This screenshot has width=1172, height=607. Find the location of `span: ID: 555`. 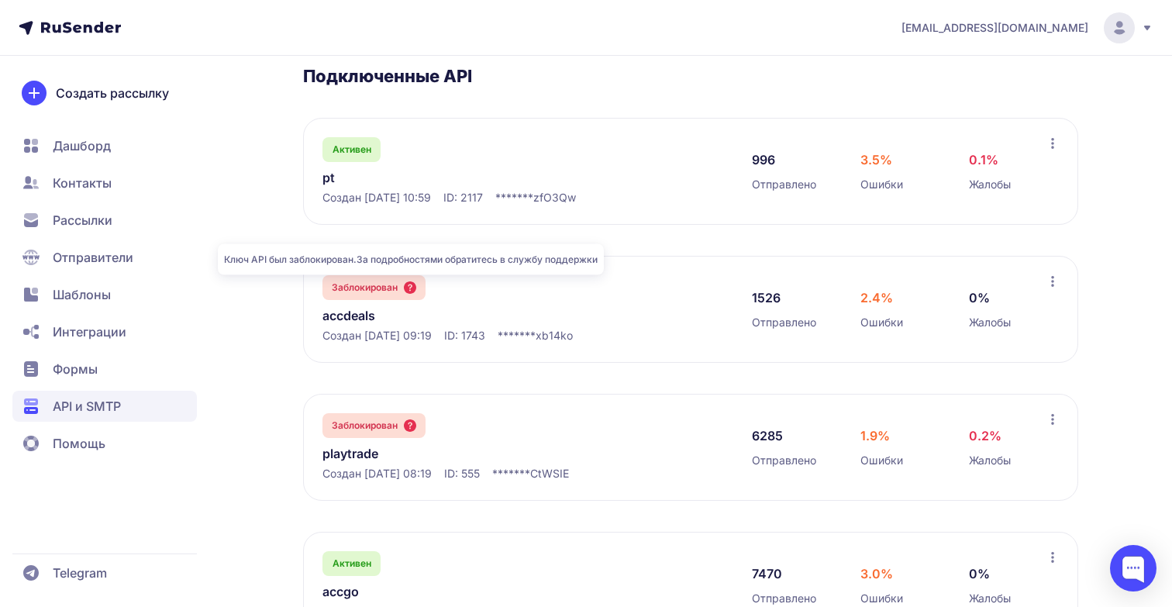

span: ID: 555 is located at coordinates (462, 473).